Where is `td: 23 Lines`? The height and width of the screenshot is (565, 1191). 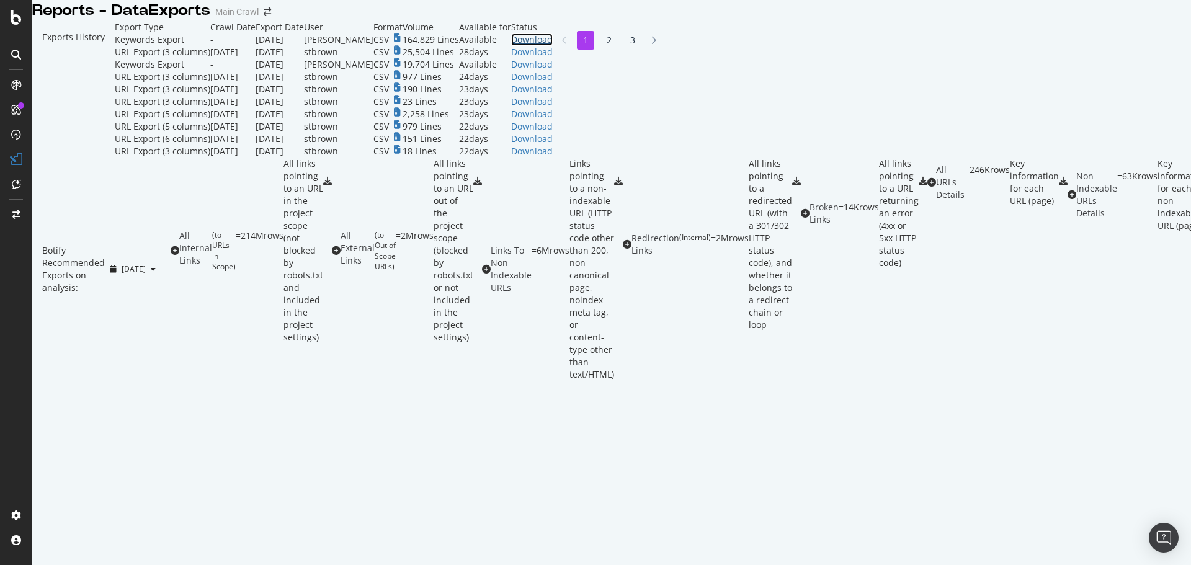 td: 23 Lines is located at coordinates (430, 102).